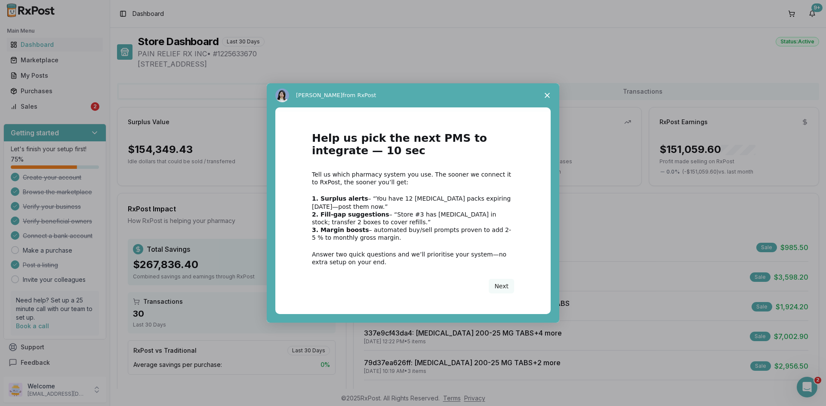 The height and width of the screenshot is (406, 826). I want to click on b: 2. Fill-gap suggestions, so click(350, 215).